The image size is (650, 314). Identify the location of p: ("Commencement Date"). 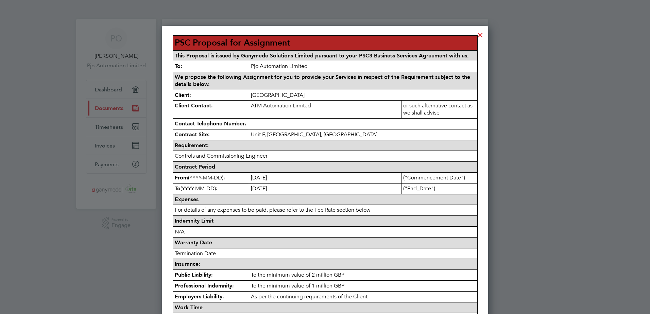
(439, 178).